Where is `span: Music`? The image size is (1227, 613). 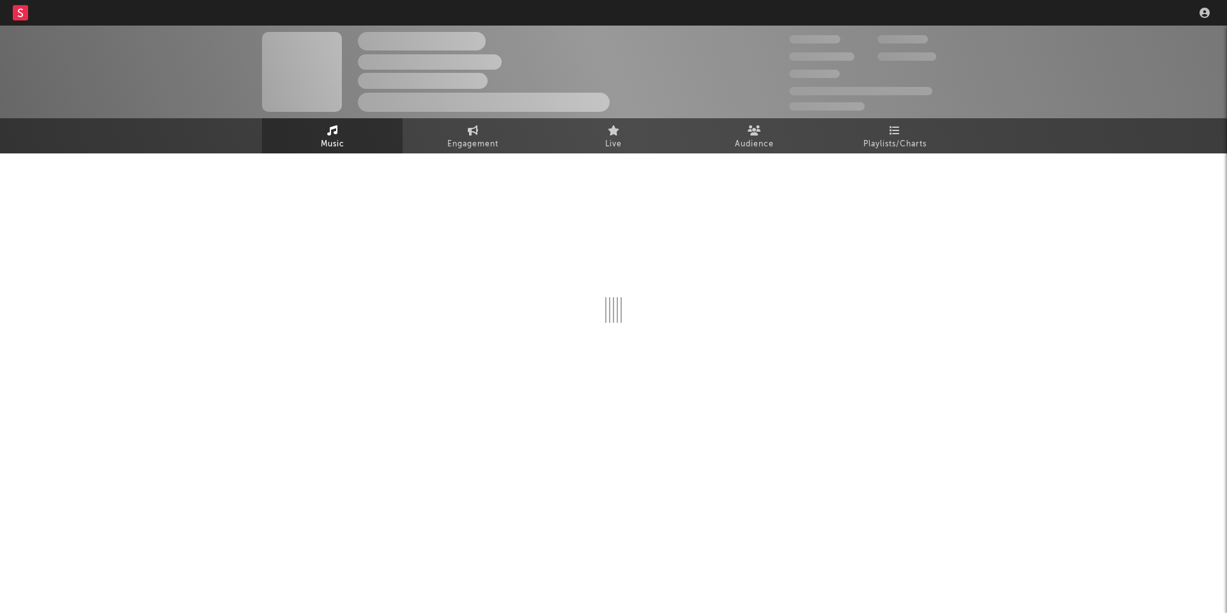 span: Music is located at coordinates (332, 144).